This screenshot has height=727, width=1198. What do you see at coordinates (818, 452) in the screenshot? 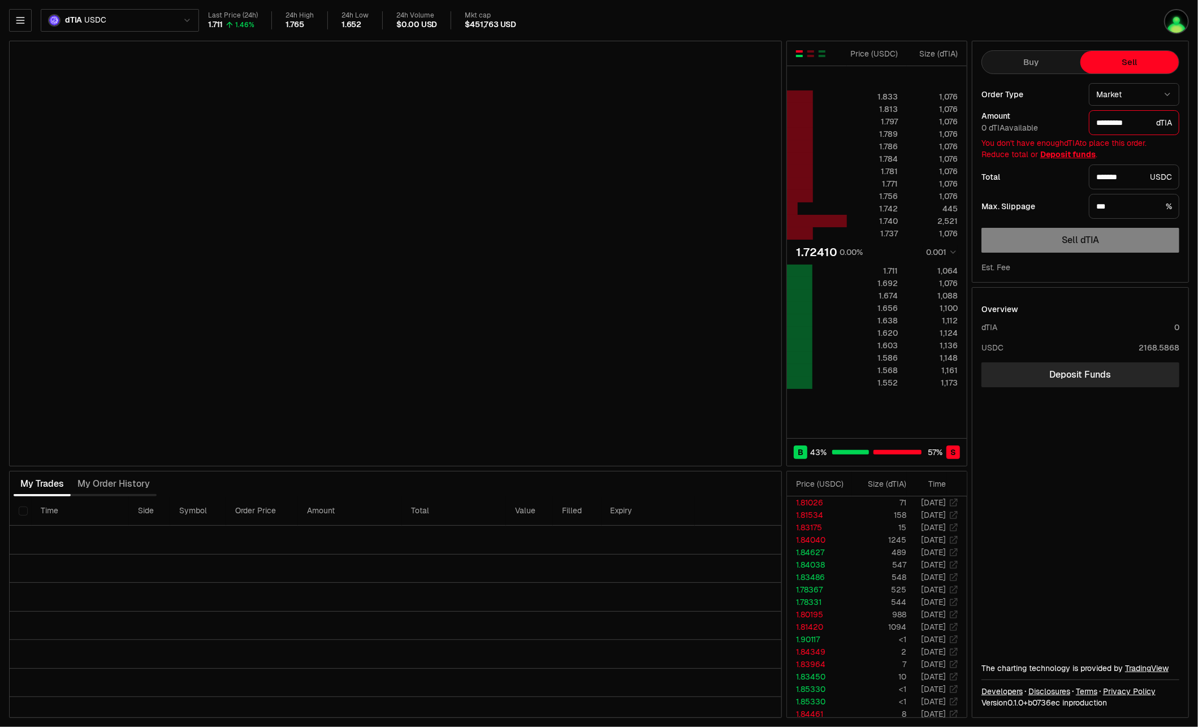
I see `span: 43 %` at bounding box center [818, 452].